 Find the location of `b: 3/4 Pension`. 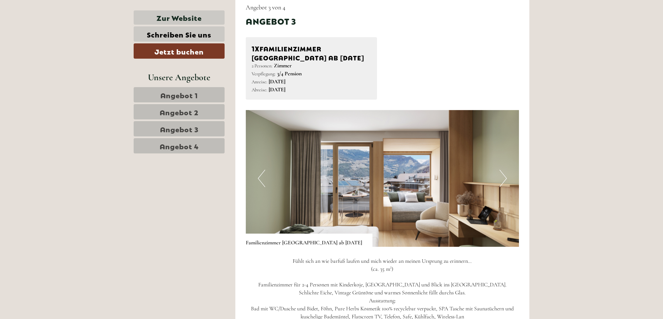

b: 3/4 Pension is located at coordinates (289, 74).